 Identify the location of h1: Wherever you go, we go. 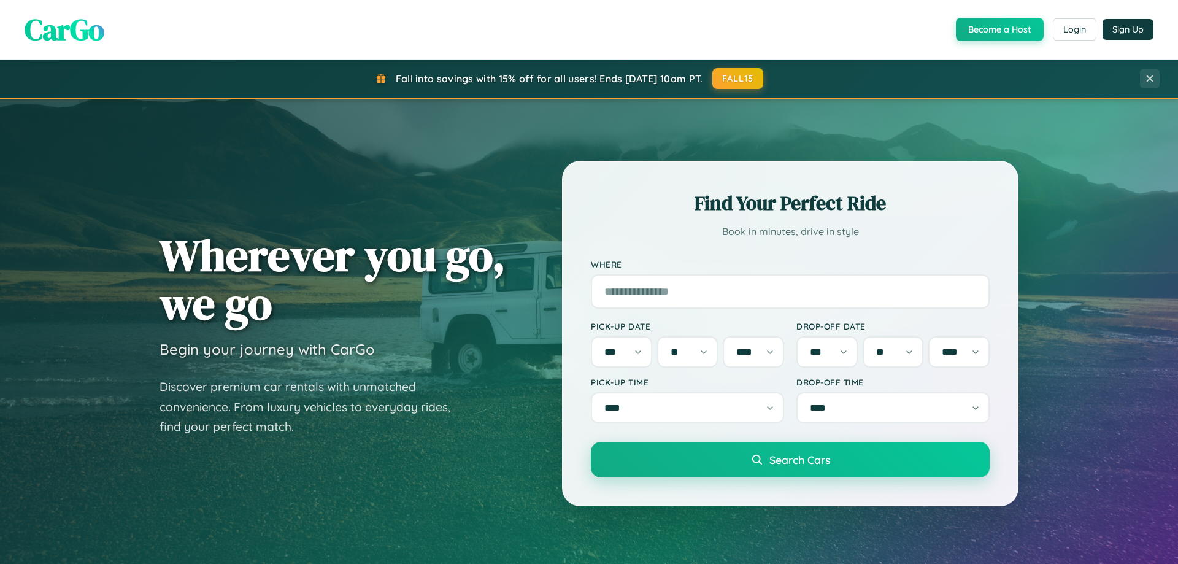
(333, 279).